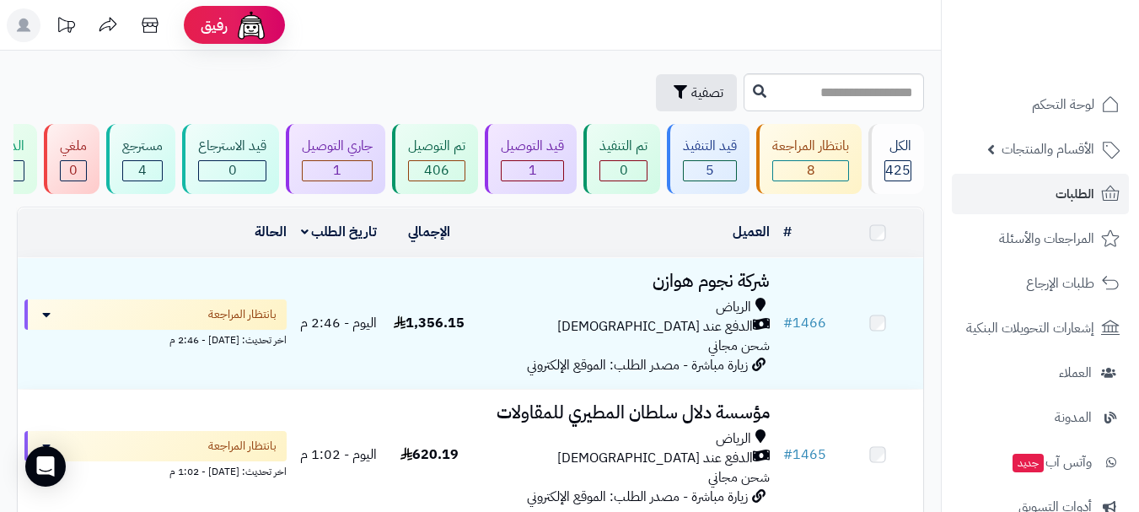  Describe the element at coordinates (214, 25) in the screenshot. I see `span: رفيق` at that location.